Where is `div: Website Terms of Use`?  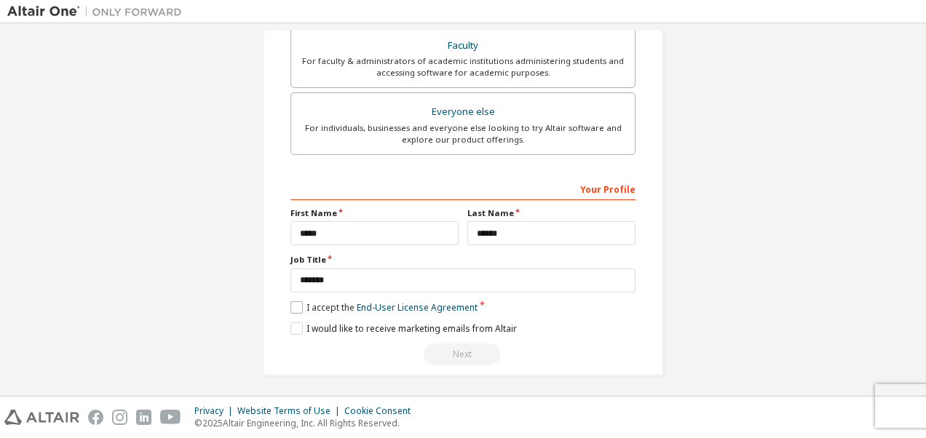 div: Website Terms of Use is located at coordinates (290, 411).